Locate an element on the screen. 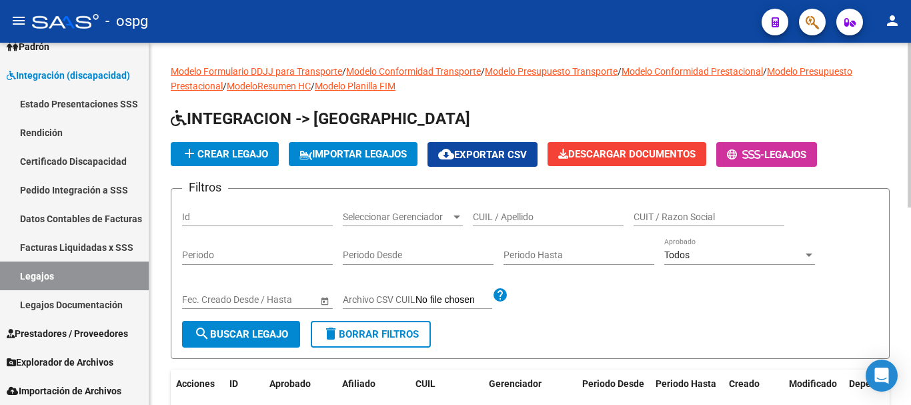  span: Dependencia is located at coordinates (877, 384).